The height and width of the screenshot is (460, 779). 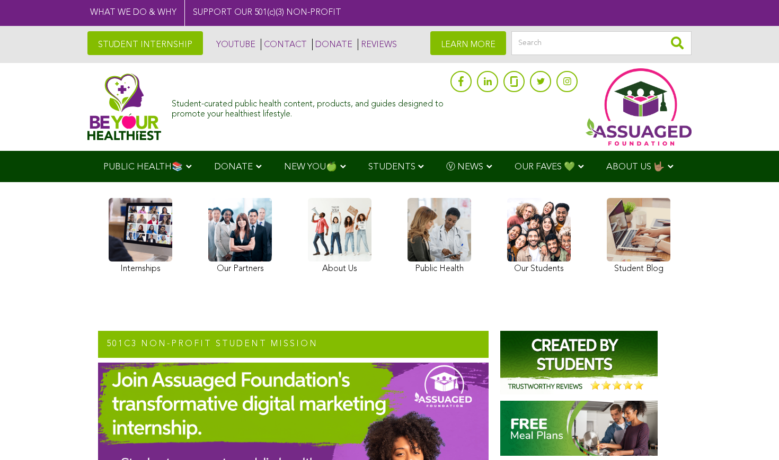 I want to click on div: Chat Widget, so click(x=752, y=435).